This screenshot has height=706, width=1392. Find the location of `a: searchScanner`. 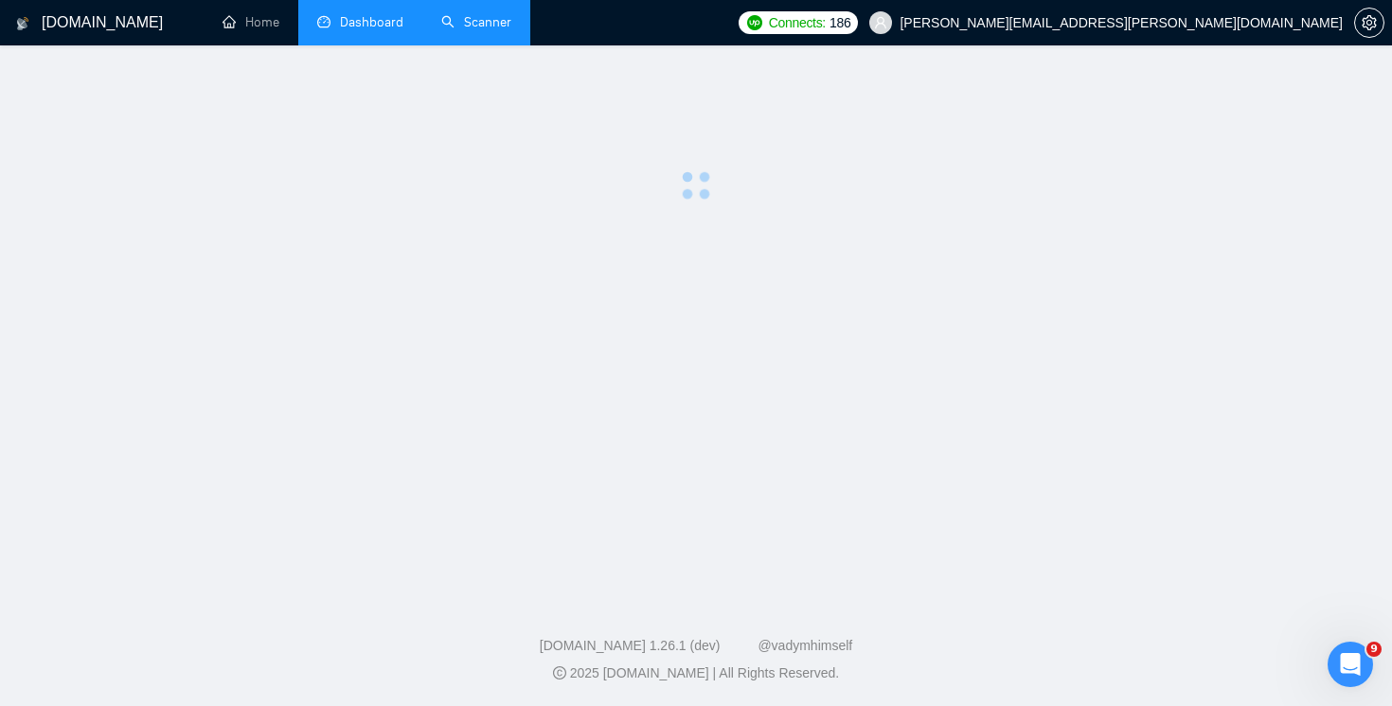

a: searchScanner is located at coordinates (476, 22).